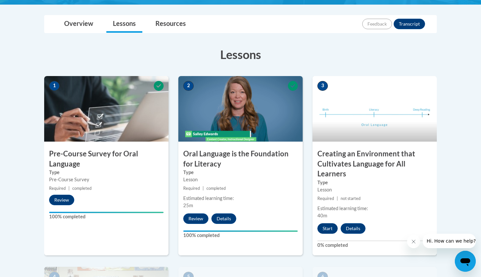 Image resolution: width=481 pixels, height=277 pixels. Describe the element at coordinates (351, 198) in the screenshot. I see `span: not started` at that location.